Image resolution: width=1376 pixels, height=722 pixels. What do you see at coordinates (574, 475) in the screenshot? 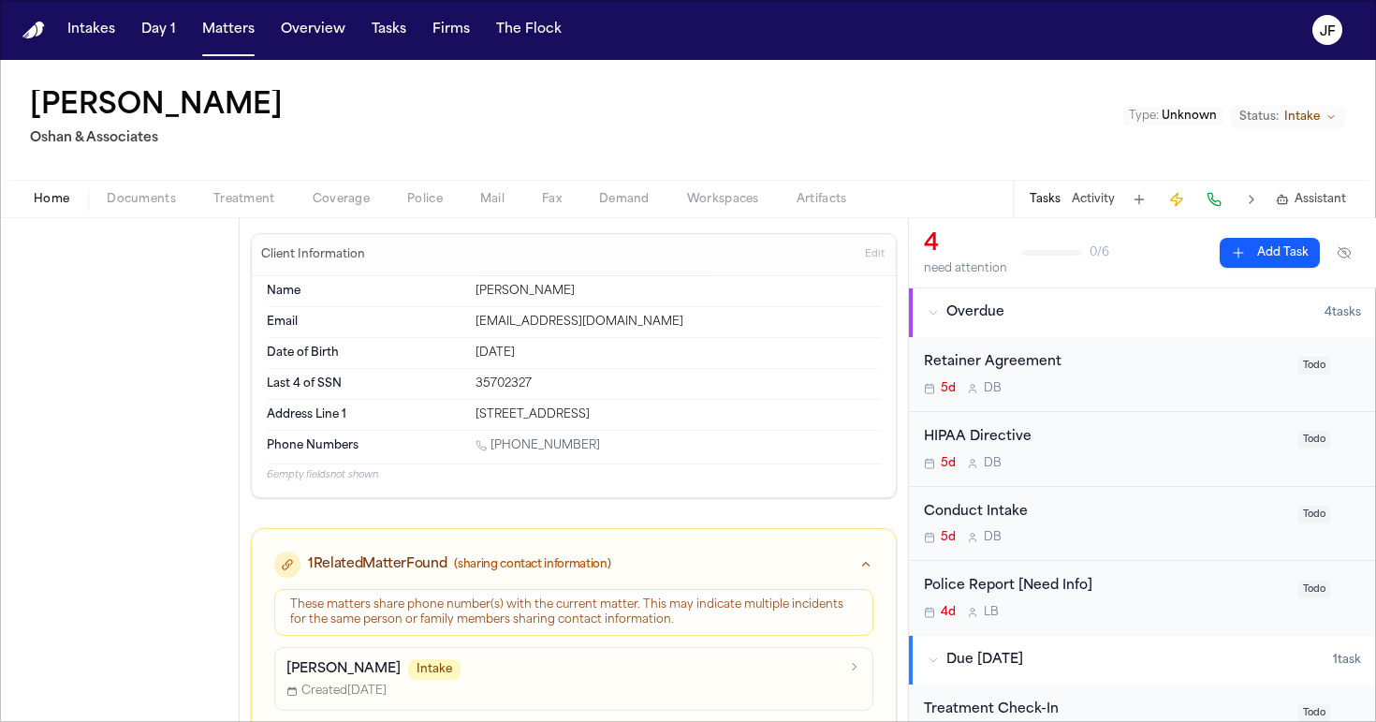
I see `p: 6 empty fields not shown.` at bounding box center [574, 475].